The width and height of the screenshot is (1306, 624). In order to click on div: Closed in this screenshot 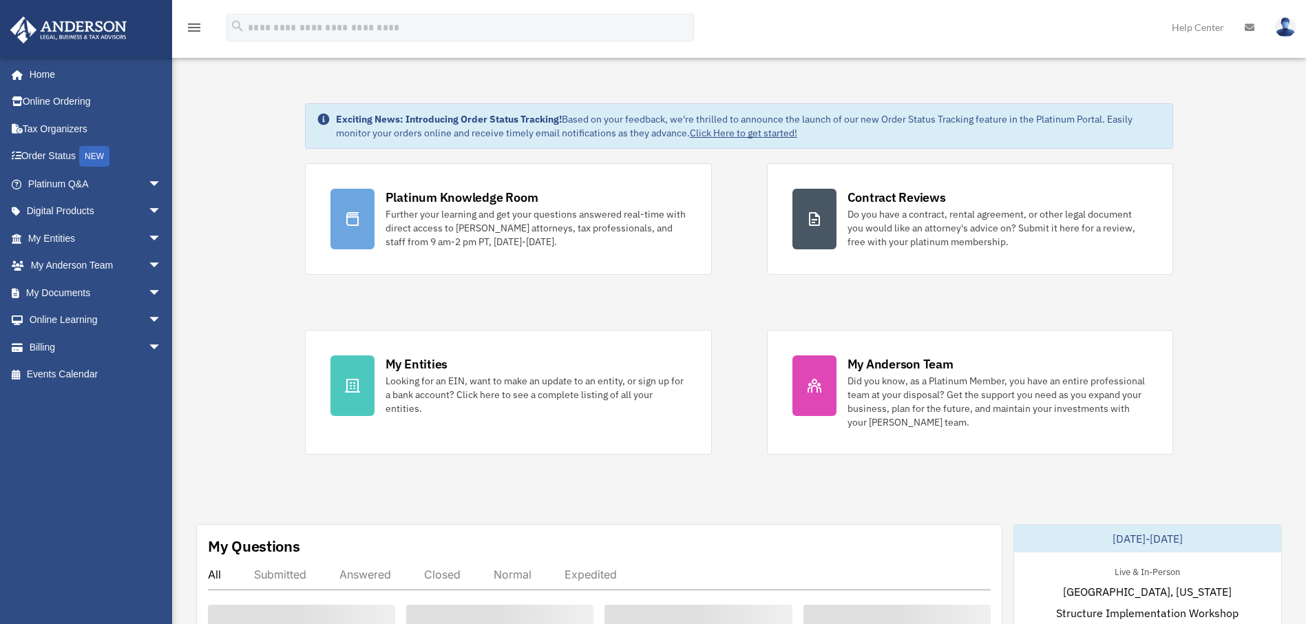, I will do `click(442, 574)`.